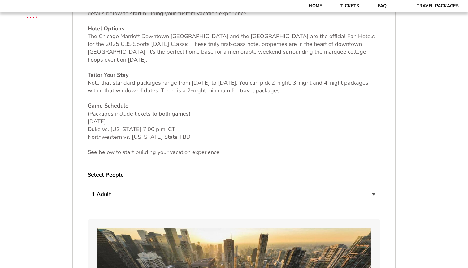 The image size is (468, 268). I want to click on span: See below to start building your vacation experience!, so click(154, 152).